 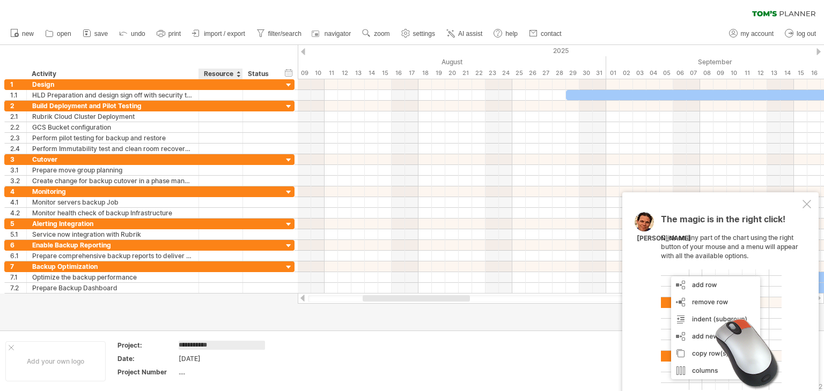 I want to click on div: Status, so click(x=259, y=74).